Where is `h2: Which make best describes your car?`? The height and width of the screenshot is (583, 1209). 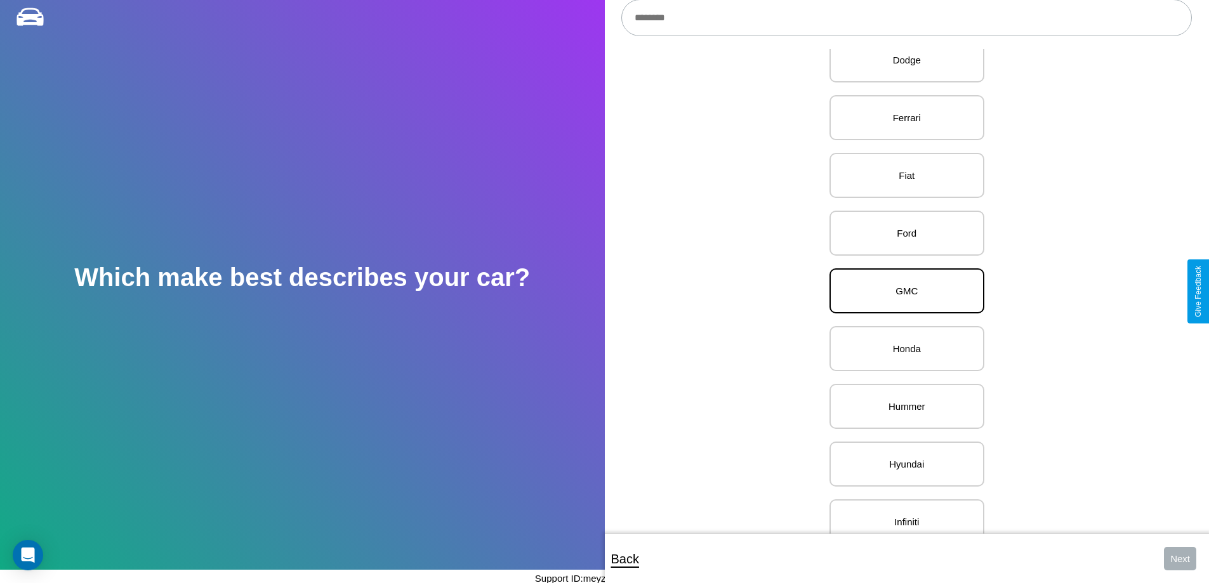
h2: Which make best describes your car? is located at coordinates (302, 277).